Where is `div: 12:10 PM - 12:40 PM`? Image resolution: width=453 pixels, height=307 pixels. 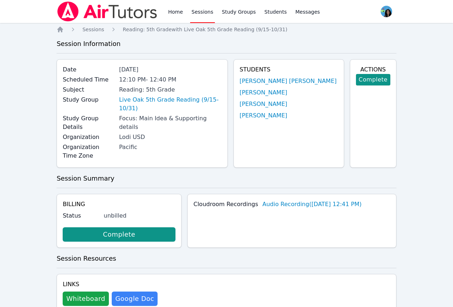
div: 12:10 PM - 12:40 PM is located at coordinates (170, 80).